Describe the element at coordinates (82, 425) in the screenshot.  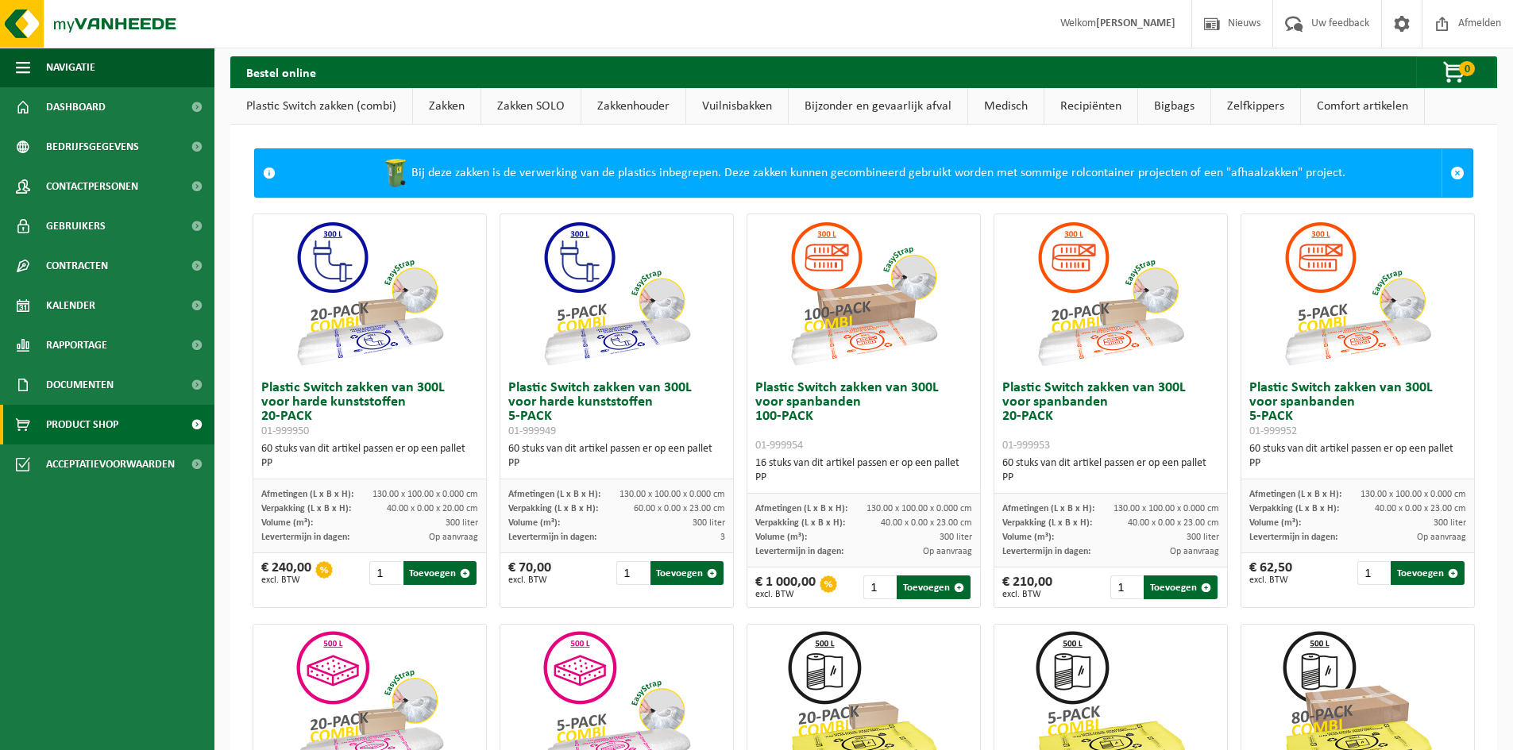
I see `span: Product Shop` at that location.